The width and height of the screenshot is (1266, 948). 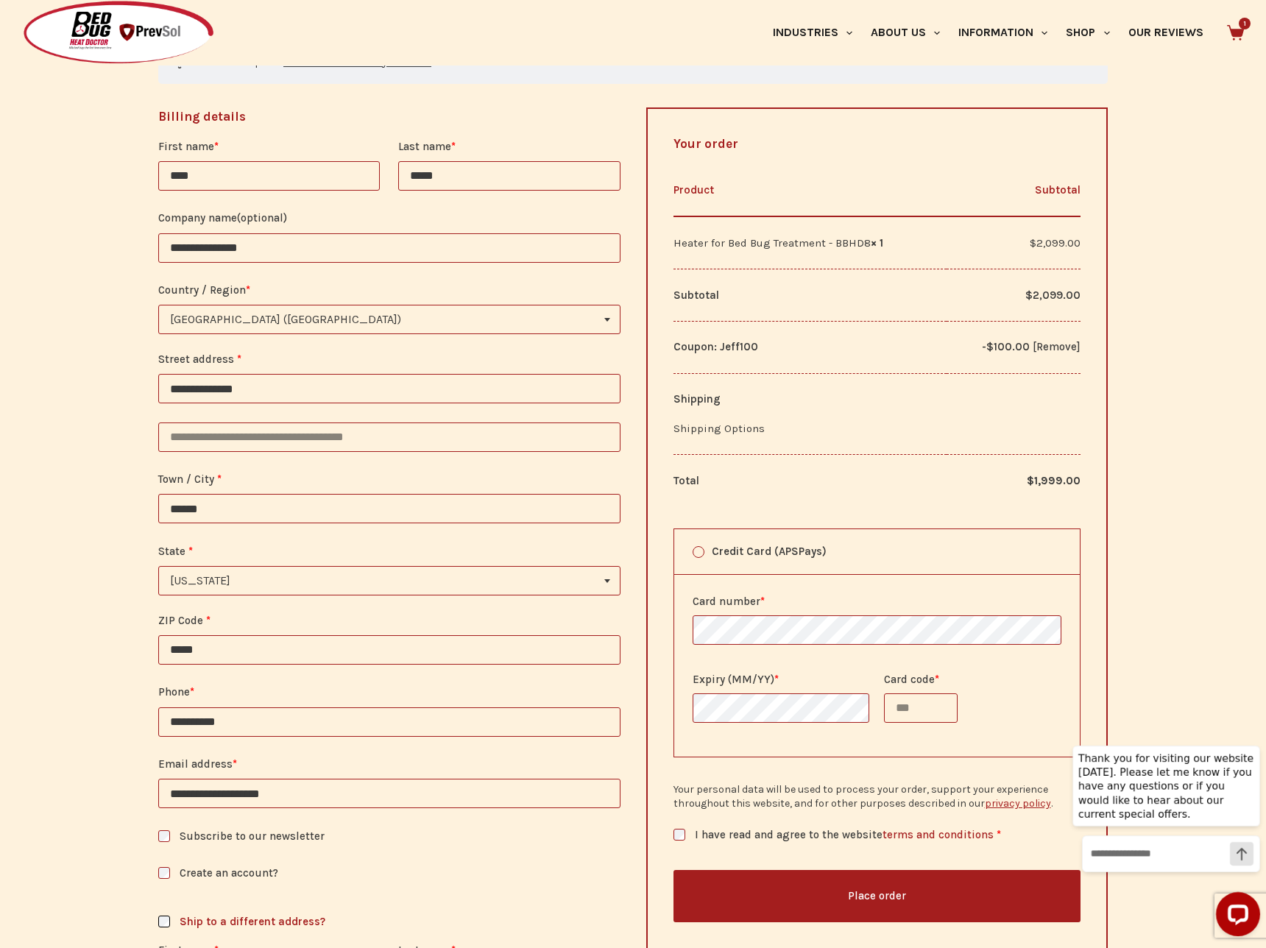 I want to click on a: Remove Jeff100 coupon, so click(x=1056, y=347).